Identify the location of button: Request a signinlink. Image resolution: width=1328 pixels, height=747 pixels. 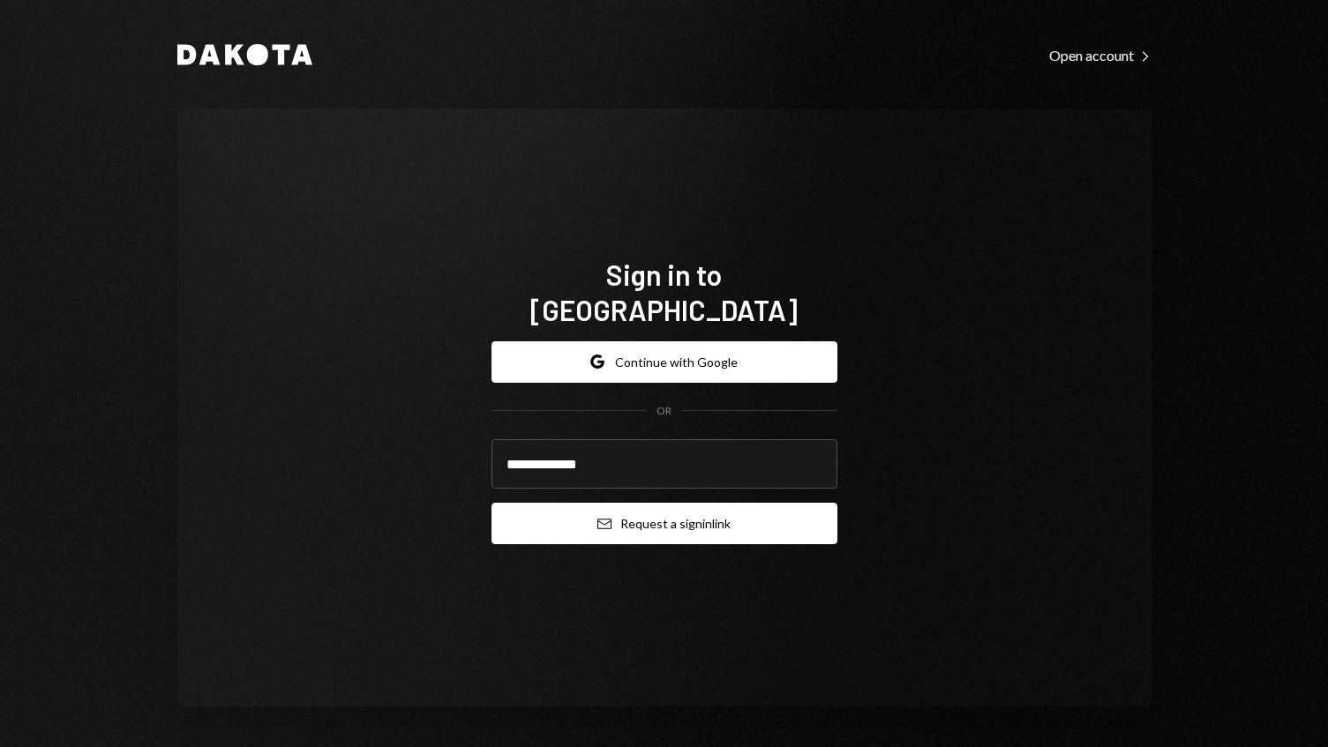
(664, 523).